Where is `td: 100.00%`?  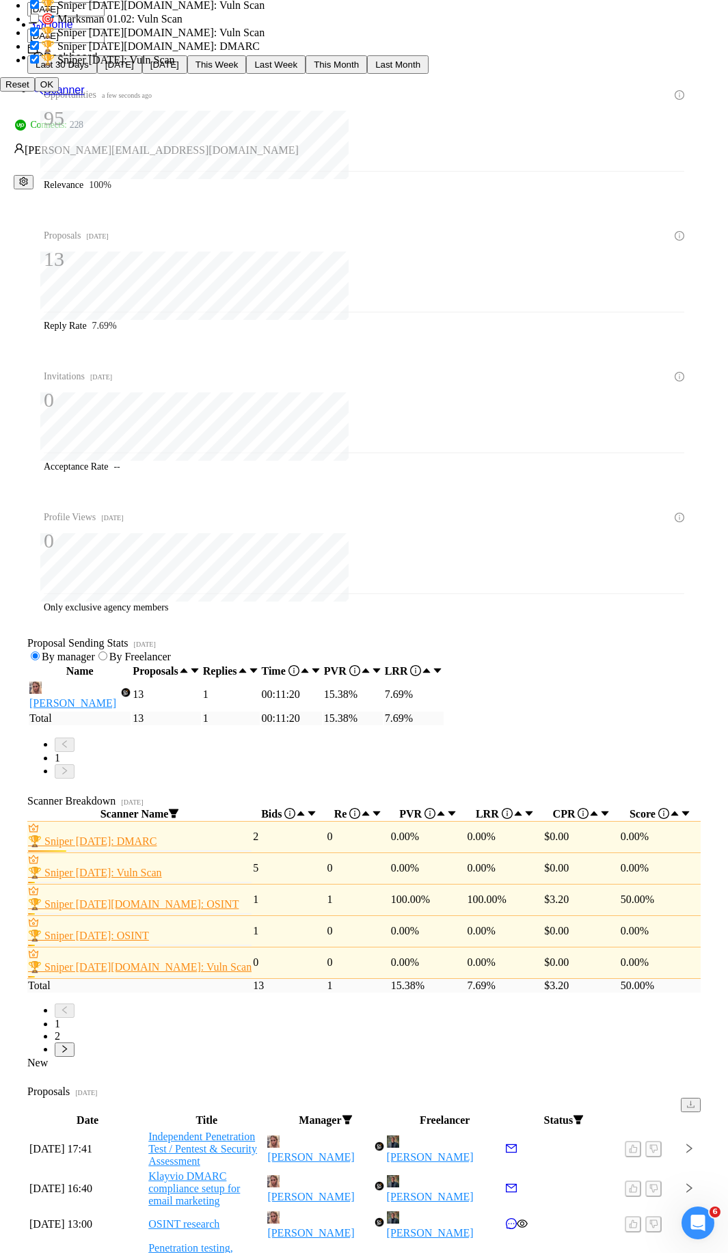 td: 100.00% is located at coordinates (429, 900).